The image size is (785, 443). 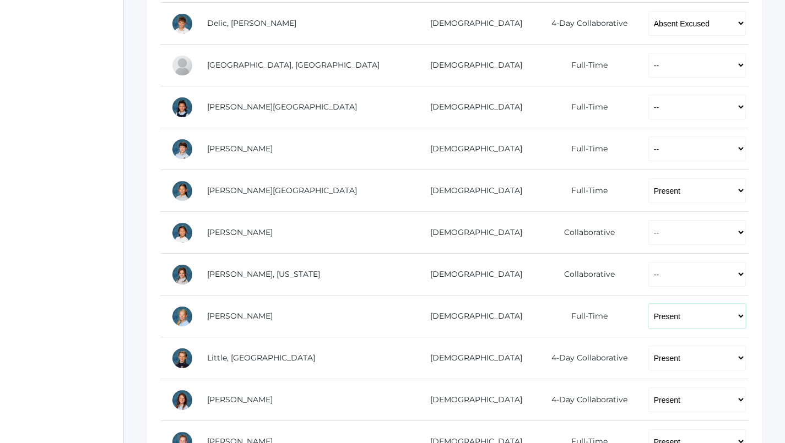 I want to click on div: Victoria Harutyunyan, so click(x=182, y=107).